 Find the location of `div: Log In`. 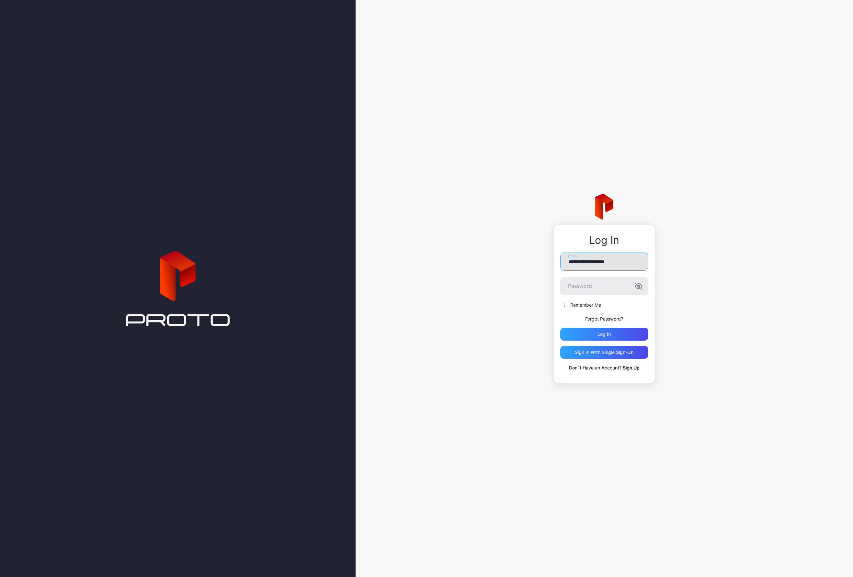

div: Log In is located at coordinates (604, 240).